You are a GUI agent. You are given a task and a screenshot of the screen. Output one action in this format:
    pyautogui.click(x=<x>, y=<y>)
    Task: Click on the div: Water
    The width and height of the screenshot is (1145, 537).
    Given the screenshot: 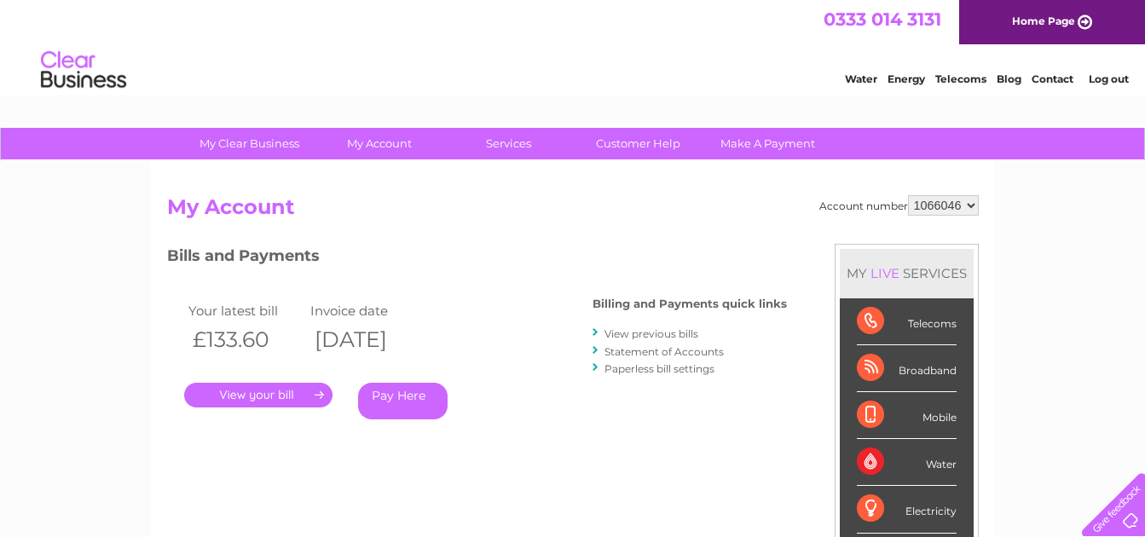 What is the action you would take?
    pyautogui.click(x=906, y=462)
    